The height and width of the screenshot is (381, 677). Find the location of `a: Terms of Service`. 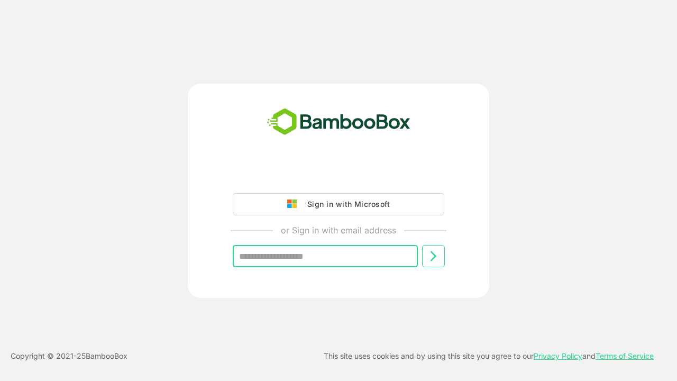

a: Terms of Service is located at coordinates (625, 355).